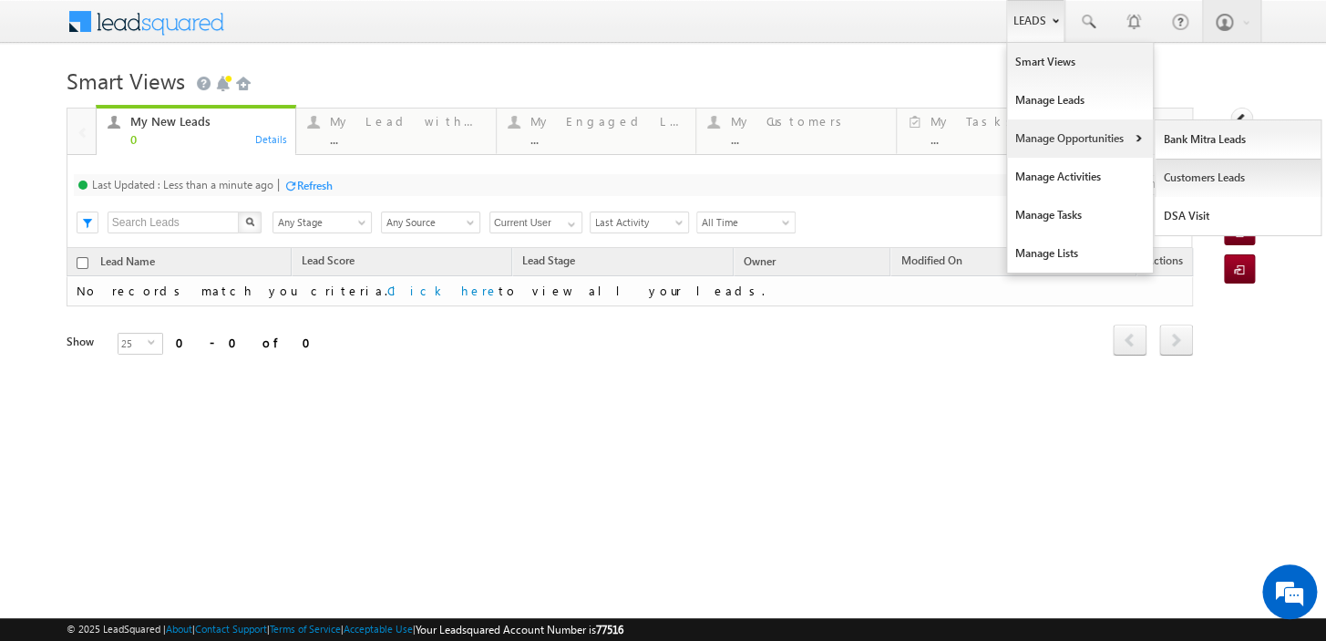  What do you see at coordinates (173, 222) in the screenshot?
I see `input: Search Leads` at bounding box center [173, 222].